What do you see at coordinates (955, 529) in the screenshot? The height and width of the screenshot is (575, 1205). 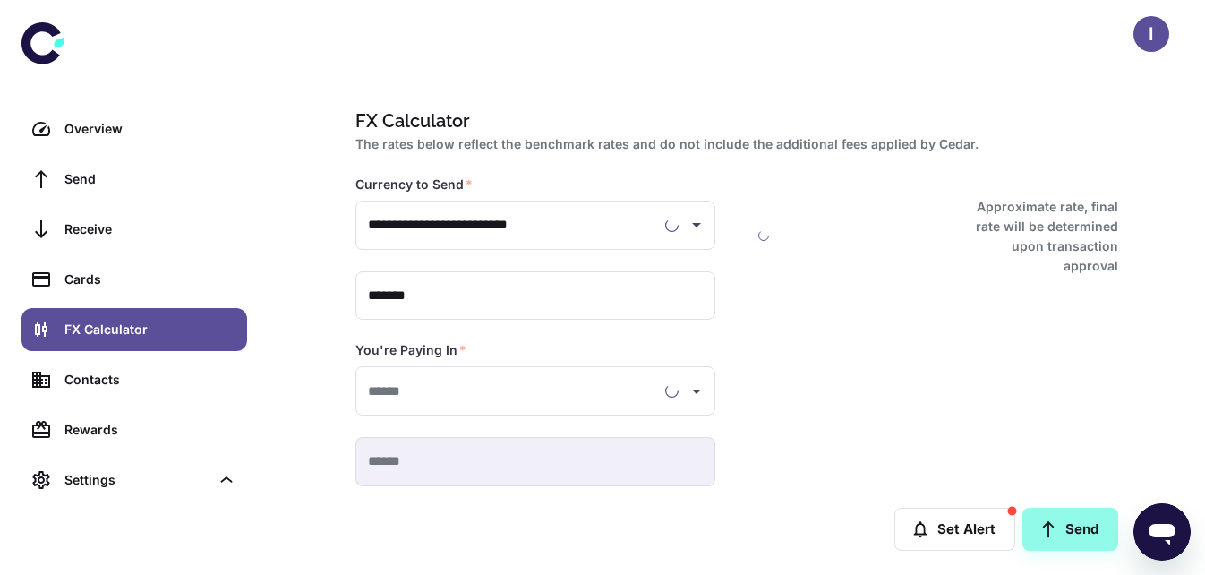 I see `button: Set Alert` at bounding box center [955, 529].